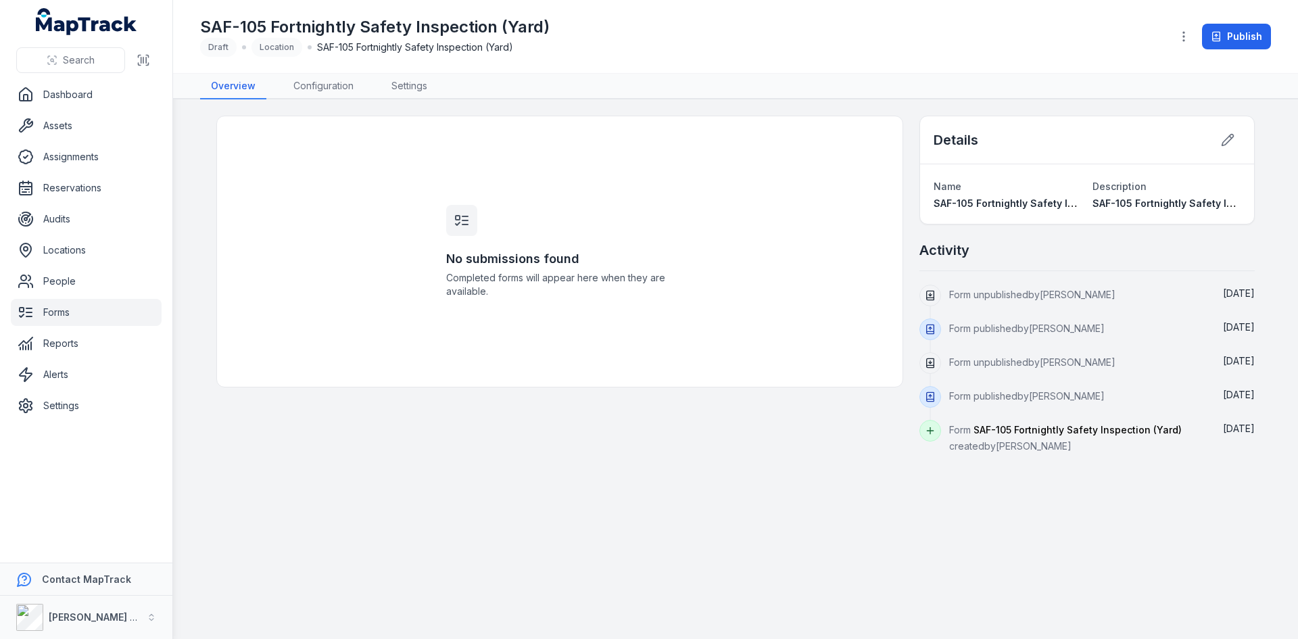  What do you see at coordinates (86, 157) in the screenshot?
I see `a: Assignments` at bounding box center [86, 157].